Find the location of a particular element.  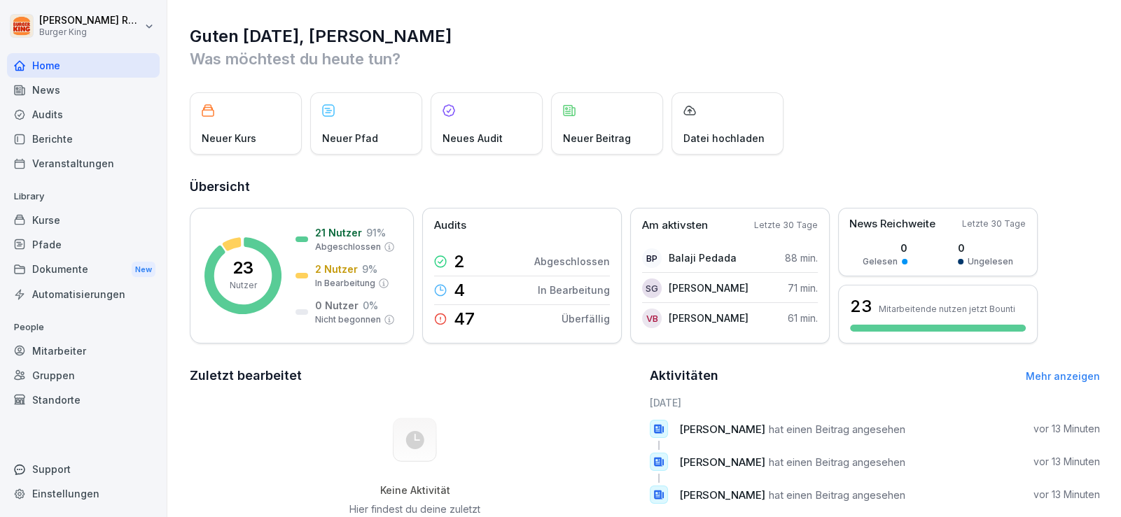

a: Home is located at coordinates (83, 65).